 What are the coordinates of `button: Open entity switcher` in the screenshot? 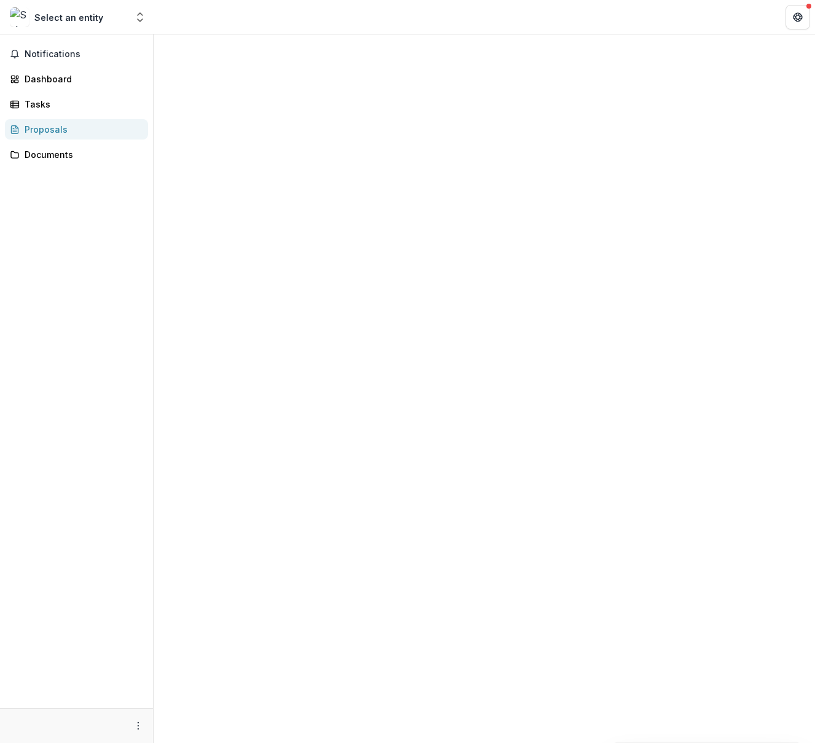 It's located at (140, 17).